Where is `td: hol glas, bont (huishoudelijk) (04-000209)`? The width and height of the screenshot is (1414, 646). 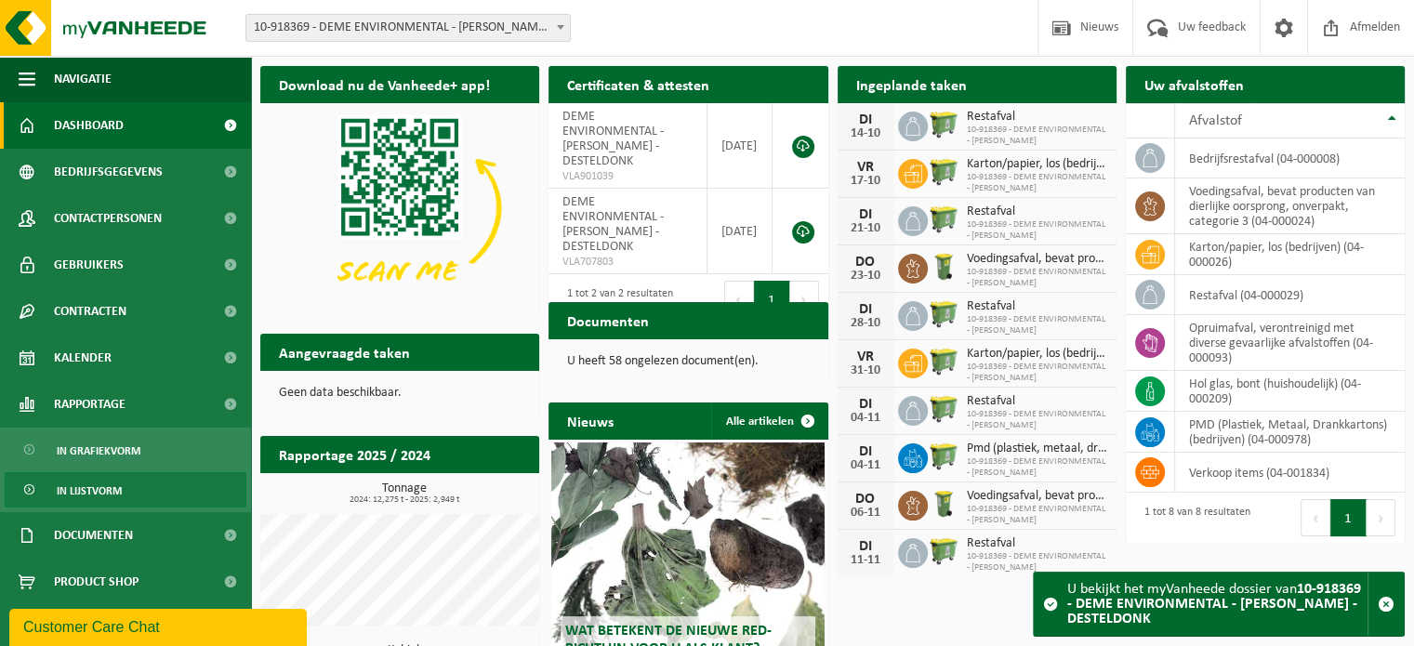 td: hol glas, bont (huishoudelijk) (04-000209) is located at coordinates (1290, 391).